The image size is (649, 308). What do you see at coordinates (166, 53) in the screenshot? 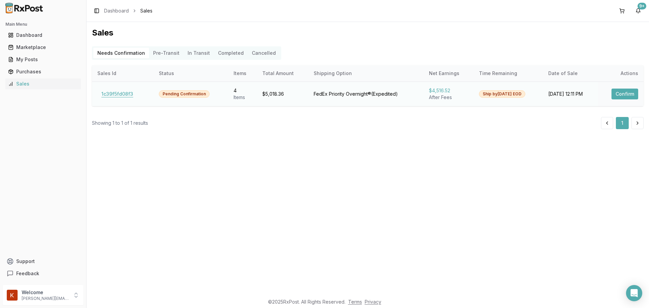
I see `button: Pre-Transit` at bounding box center [166, 53].